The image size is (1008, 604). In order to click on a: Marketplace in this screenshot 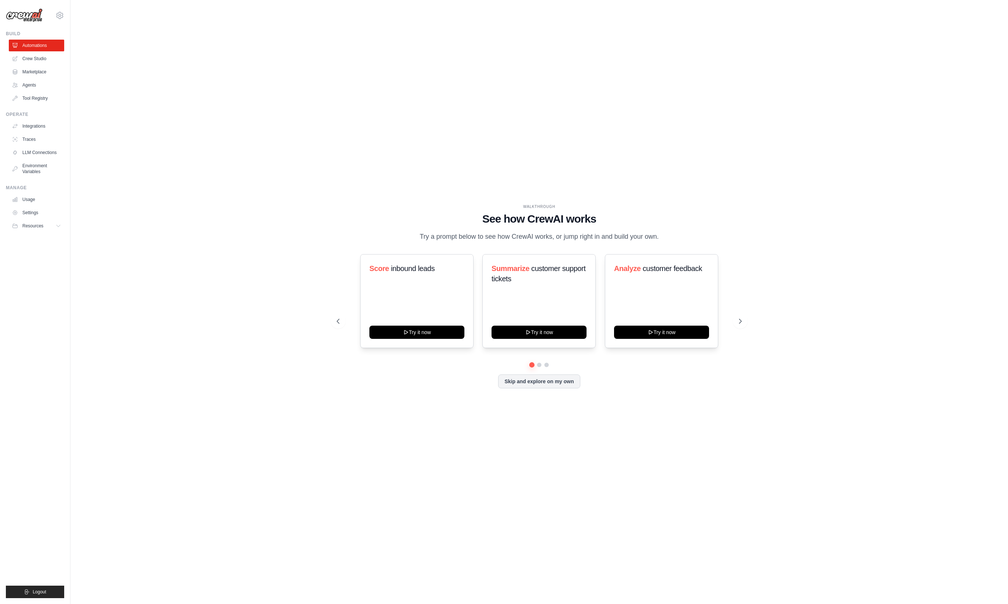, I will do `click(36, 72)`.